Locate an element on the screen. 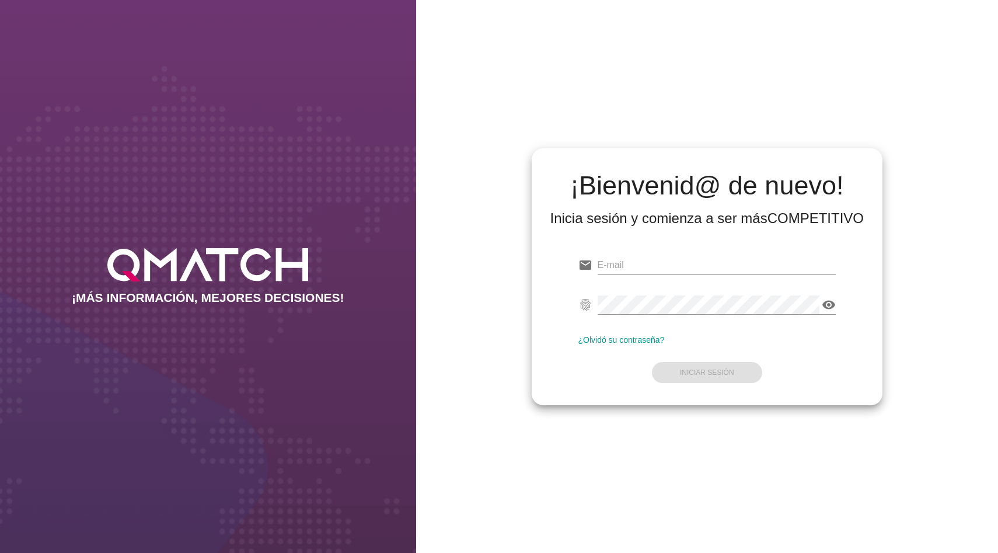  i: fingerprint is located at coordinates (586, 305).